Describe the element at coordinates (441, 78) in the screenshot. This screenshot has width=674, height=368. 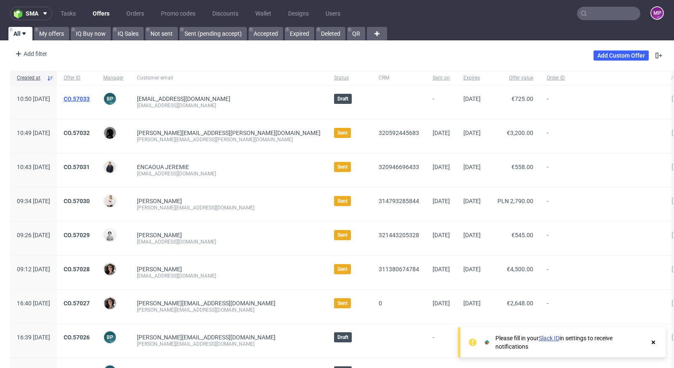
I see `span: Sent on` at that location.